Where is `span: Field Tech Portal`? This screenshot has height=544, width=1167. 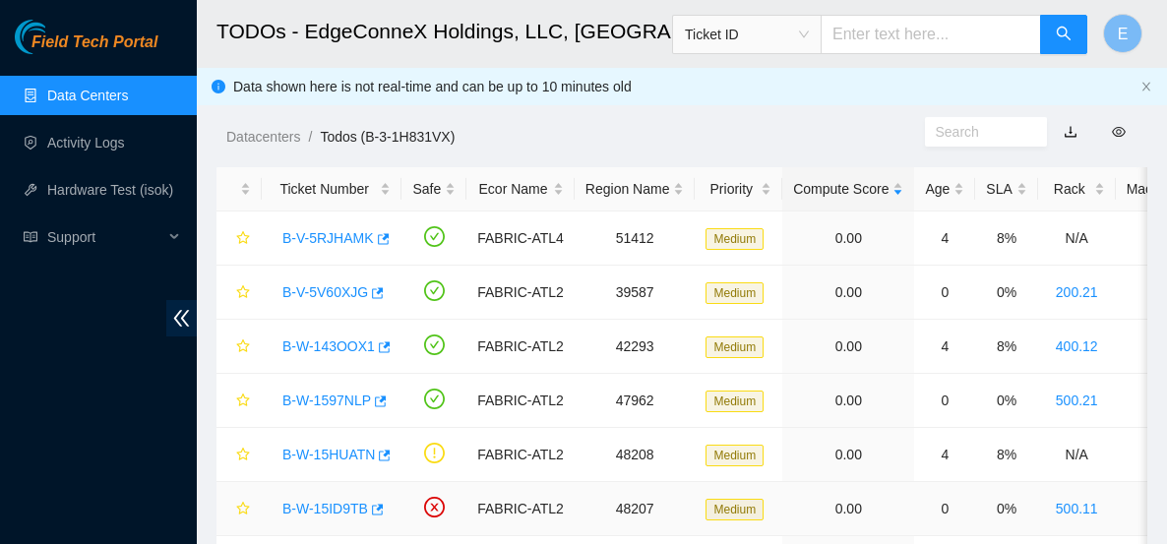
span: Field Tech Portal is located at coordinates (94, 42).